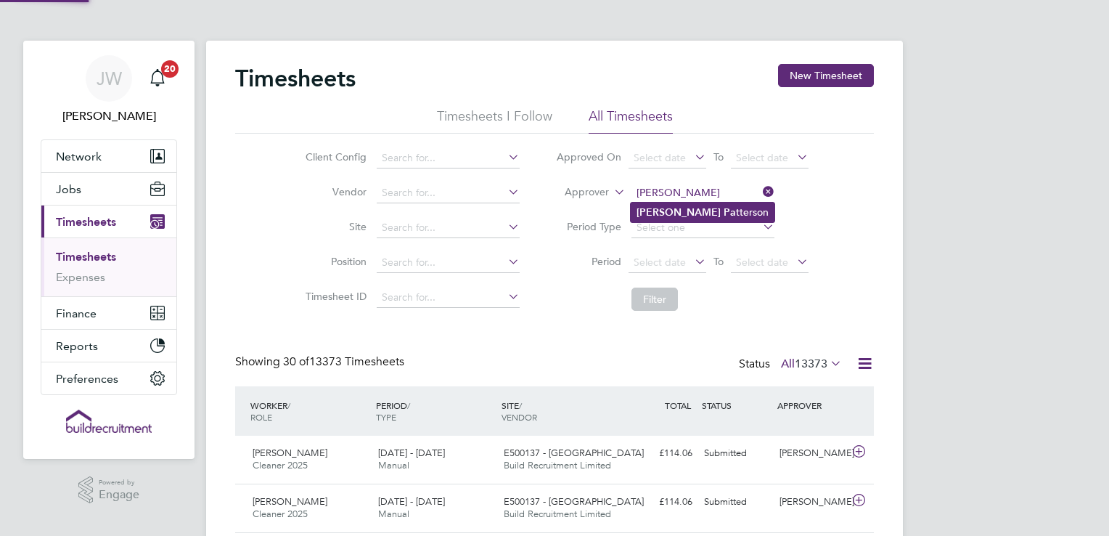 This screenshot has width=1109, height=536. What do you see at coordinates (811, 364) in the screenshot?
I see `span: 13373` at bounding box center [811, 364].